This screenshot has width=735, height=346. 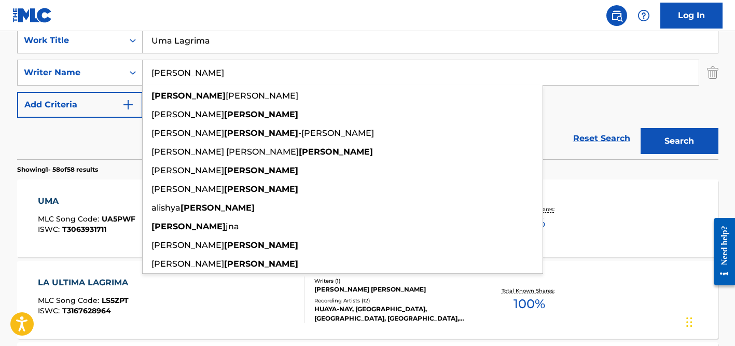 What do you see at coordinates (58, 170) in the screenshot?
I see `p: Showing 1 - 58 of 58 results` at bounding box center [58, 170].